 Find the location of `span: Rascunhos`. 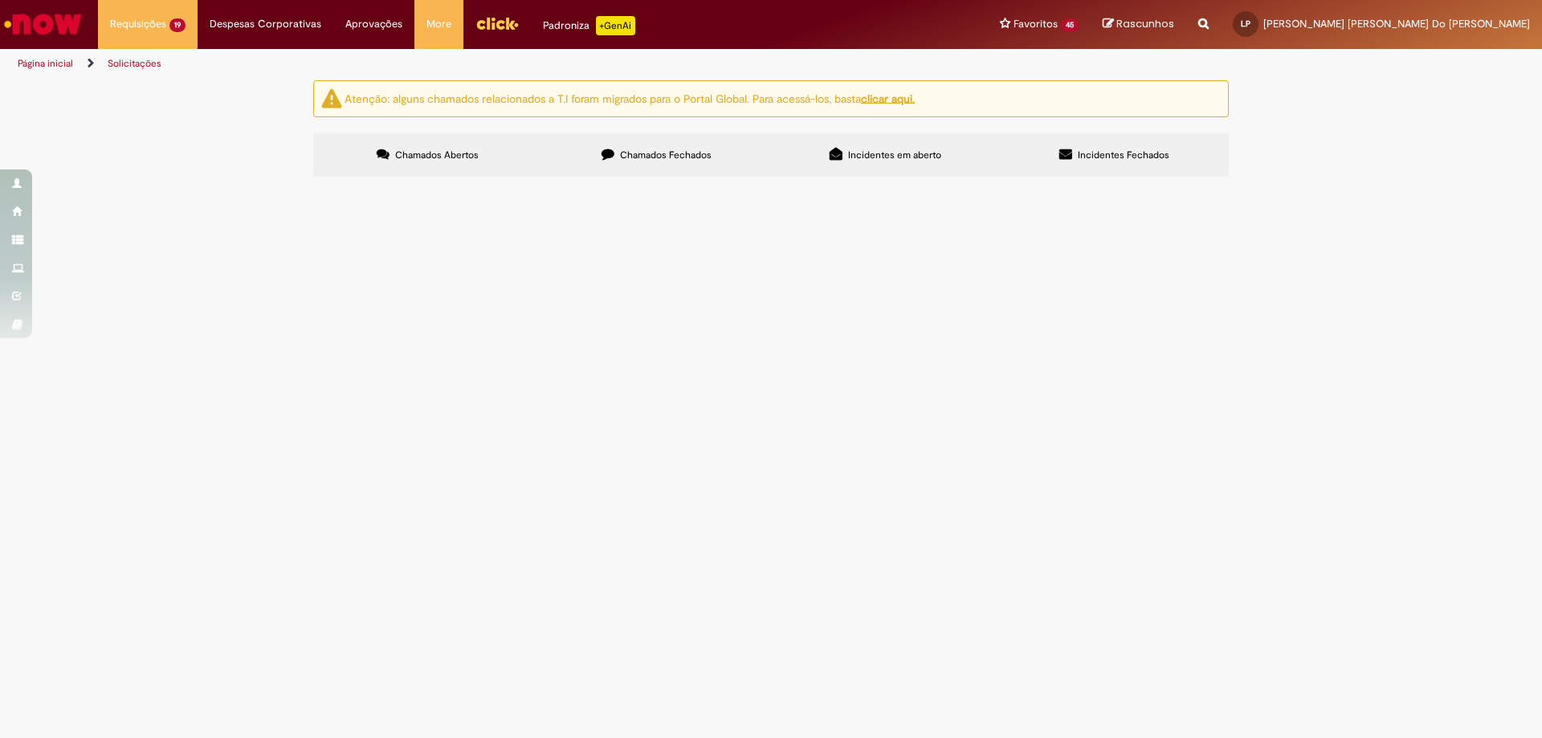

span: Rascunhos is located at coordinates (1145, 23).